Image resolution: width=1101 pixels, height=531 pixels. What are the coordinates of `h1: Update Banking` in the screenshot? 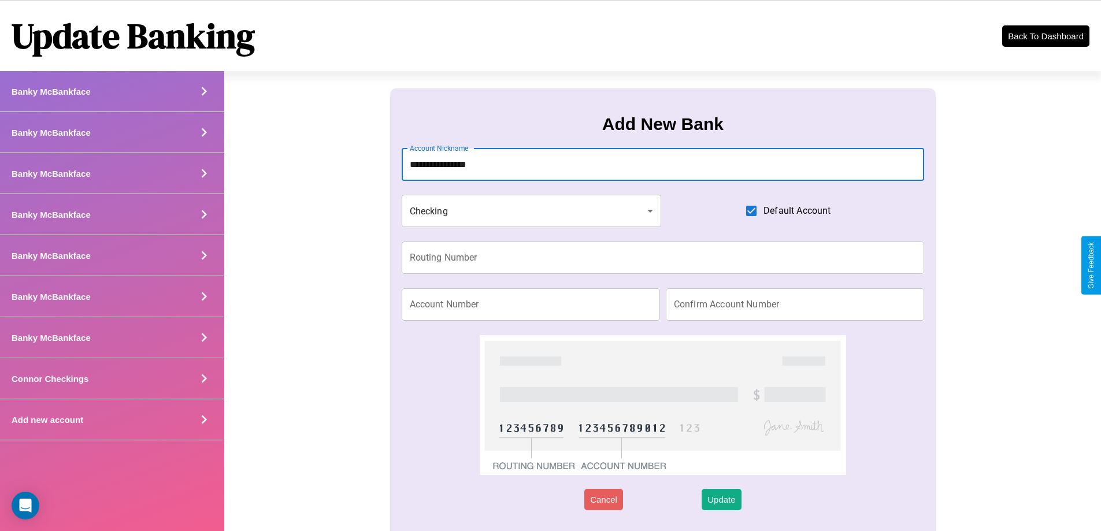 It's located at (133, 36).